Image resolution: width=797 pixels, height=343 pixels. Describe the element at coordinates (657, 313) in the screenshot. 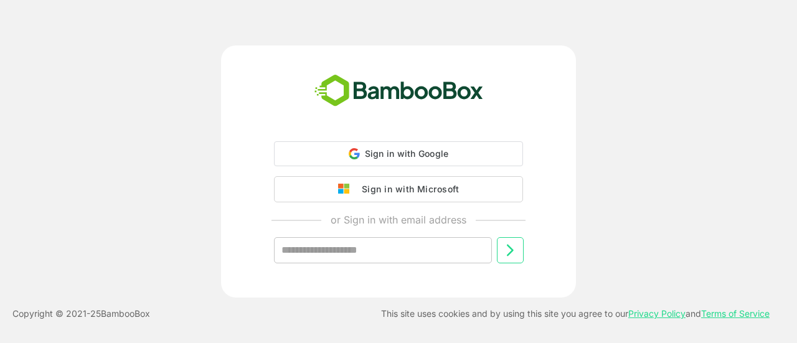

I see `a: Privacy Policy` at that location.